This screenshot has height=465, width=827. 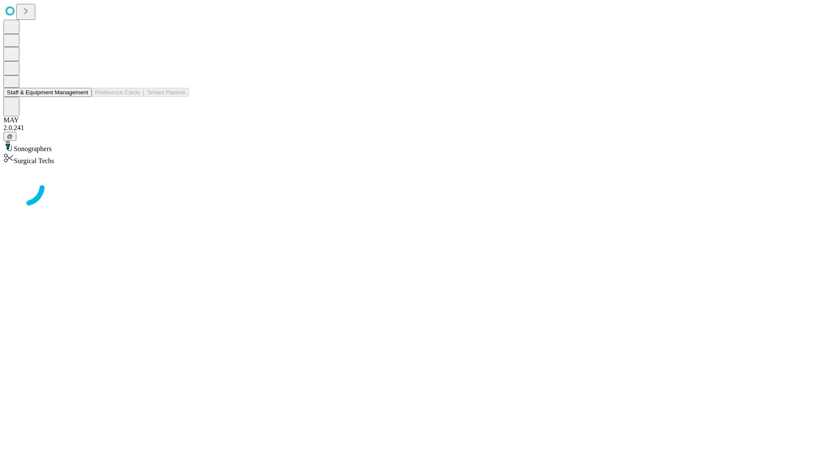 What do you see at coordinates (414, 147) in the screenshot?
I see `div: Sonographers` at bounding box center [414, 147].